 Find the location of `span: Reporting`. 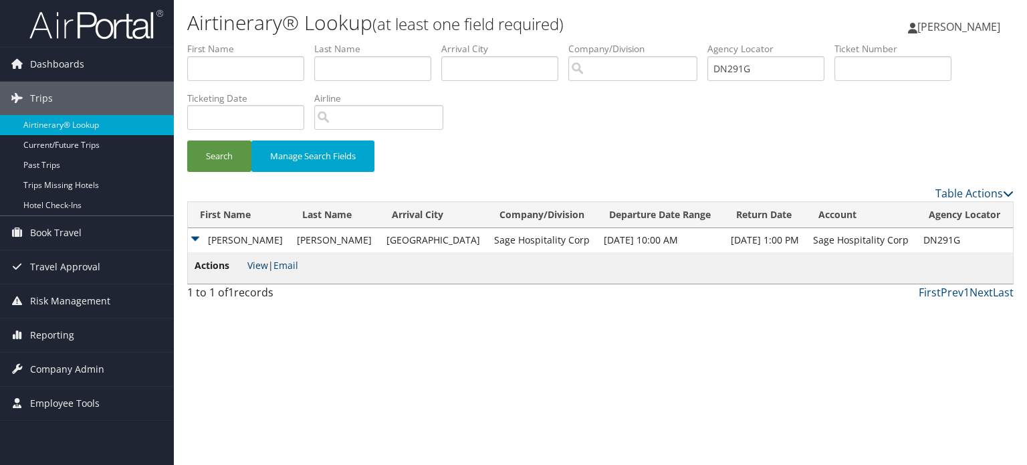

span: Reporting is located at coordinates (52, 335).